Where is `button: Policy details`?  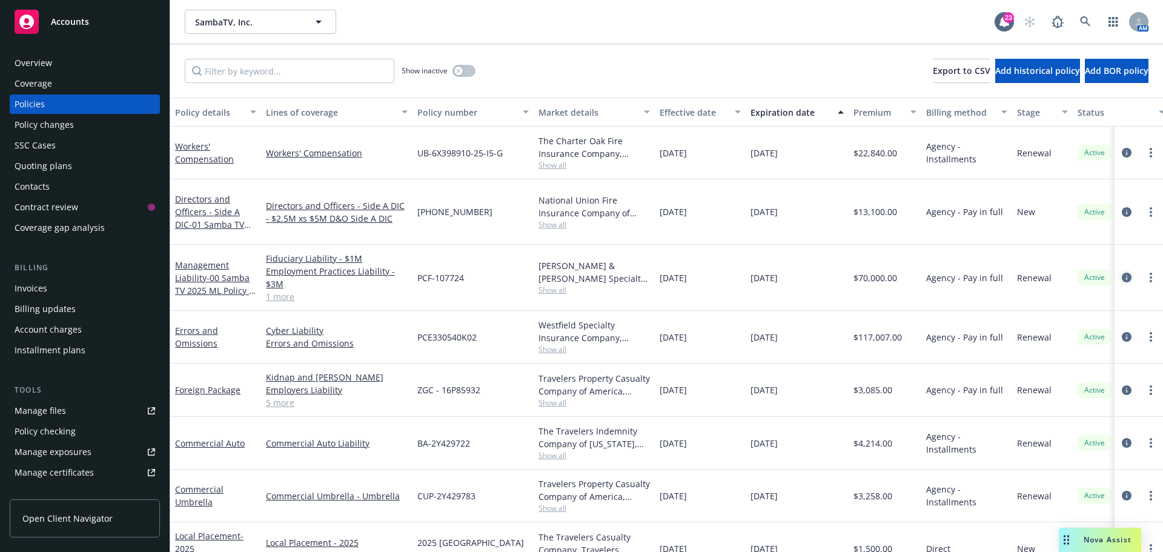 button: Policy details is located at coordinates (216, 112).